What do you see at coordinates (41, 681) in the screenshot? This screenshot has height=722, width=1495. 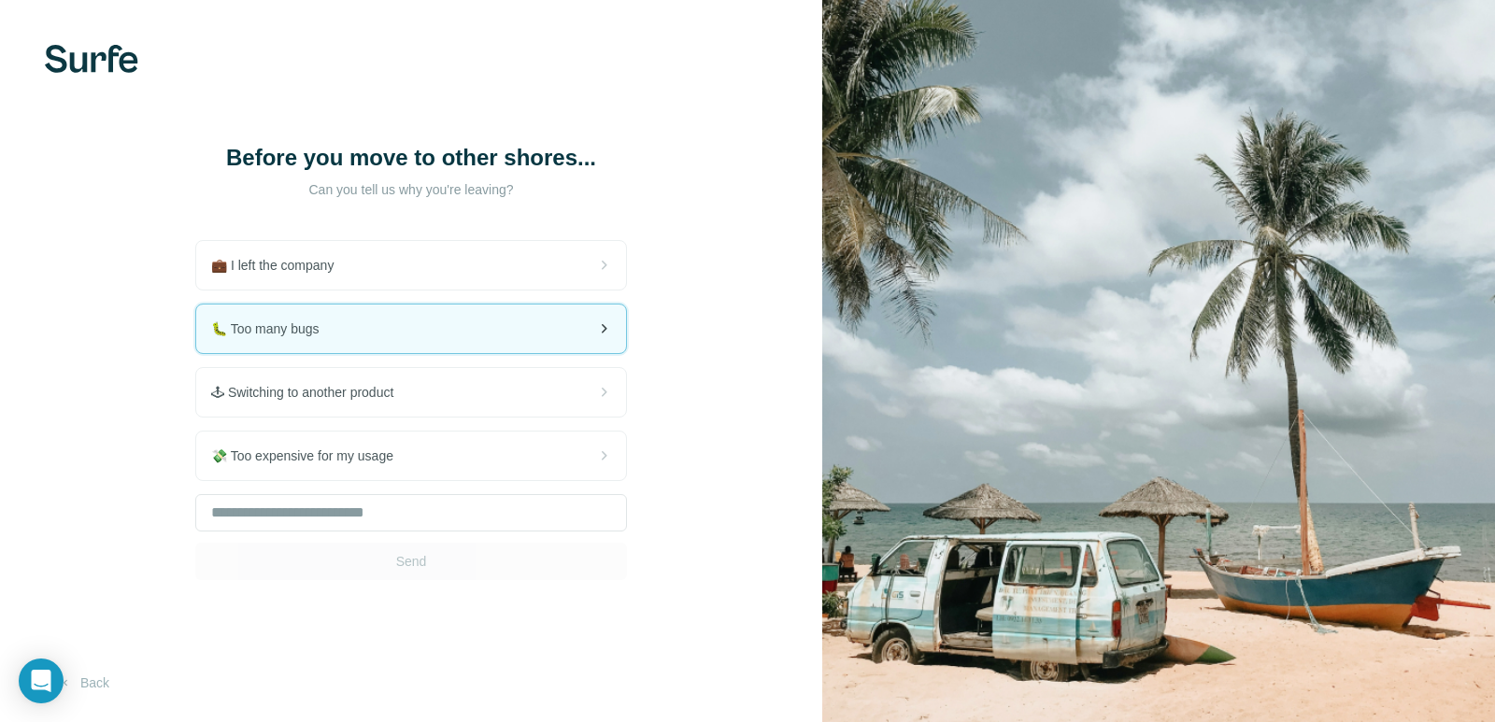 I see `div: Open Intercom Messenger` at bounding box center [41, 681].